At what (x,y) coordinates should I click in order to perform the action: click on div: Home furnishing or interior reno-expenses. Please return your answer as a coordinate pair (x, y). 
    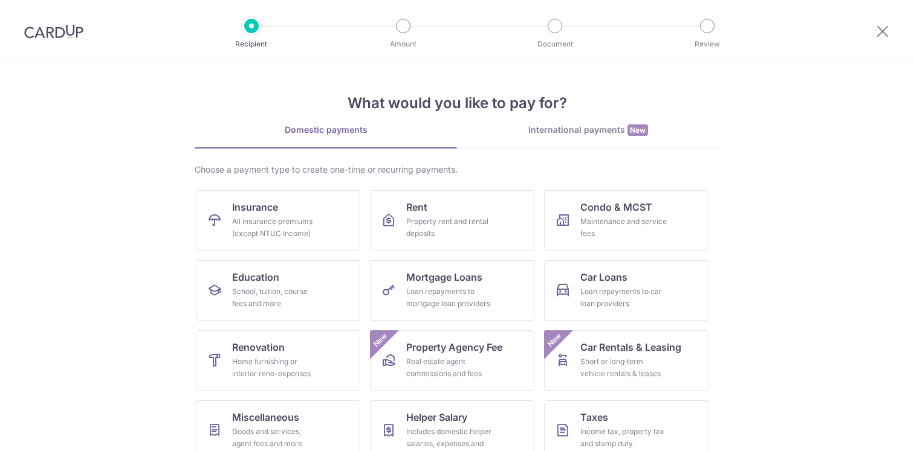
    Looking at the image, I should click on (276, 368).